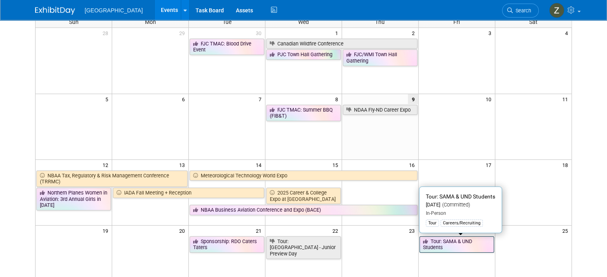  Describe the element at coordinates (185, 99) in the screenshot. I see `span: 6` at that location.